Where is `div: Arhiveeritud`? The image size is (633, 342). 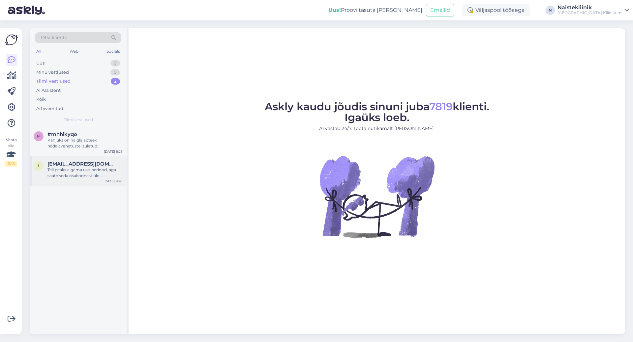 div: Arhiveeritud is located at coordinates (50, 109).